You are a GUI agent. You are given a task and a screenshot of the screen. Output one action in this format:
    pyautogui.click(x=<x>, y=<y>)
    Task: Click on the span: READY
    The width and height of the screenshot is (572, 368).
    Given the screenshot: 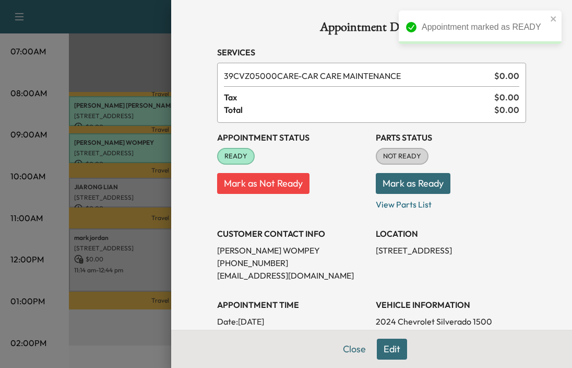 What is the action you would take?
    pyautogui.click(x=236, y=156)
    